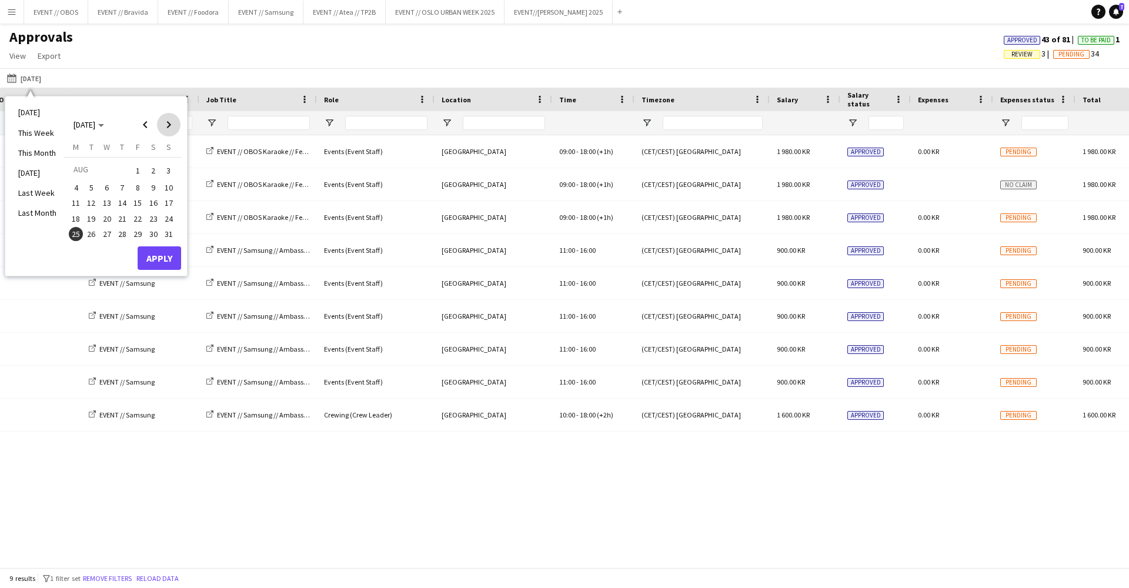 The height and width of the screenshot is (588, 1129). Describe the element at coordinates (56, 12) in the screenshot. I see `button: EVENT // OBOS` at that location.